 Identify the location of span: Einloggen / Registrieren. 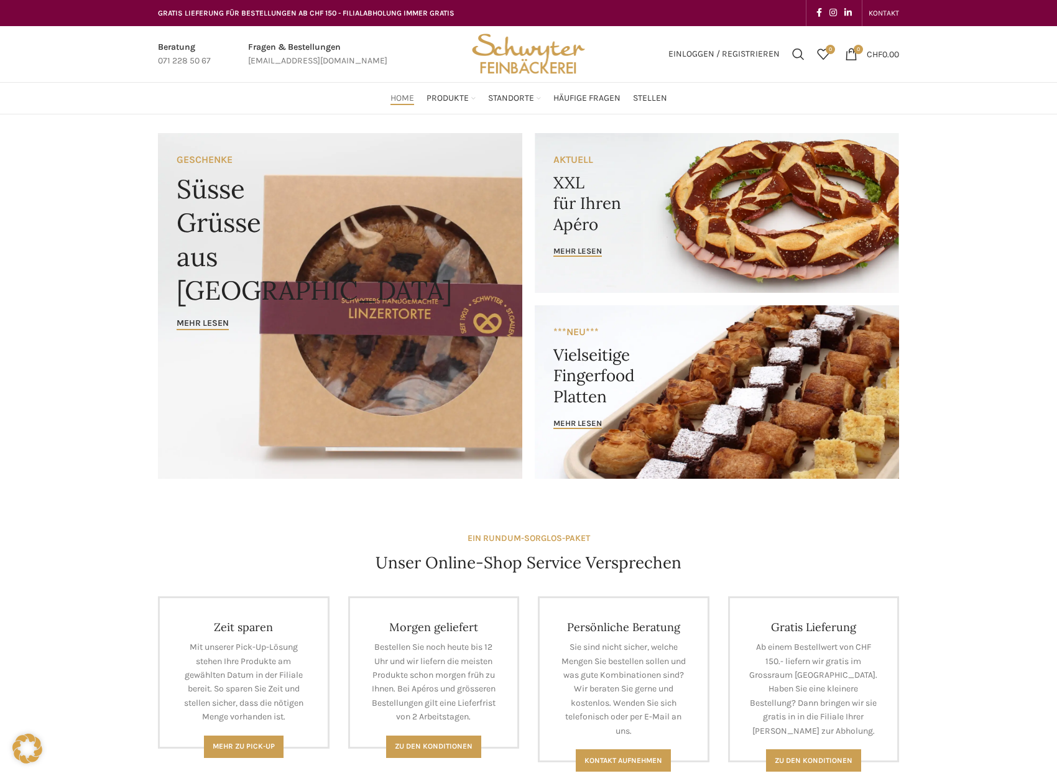
(724, 54).